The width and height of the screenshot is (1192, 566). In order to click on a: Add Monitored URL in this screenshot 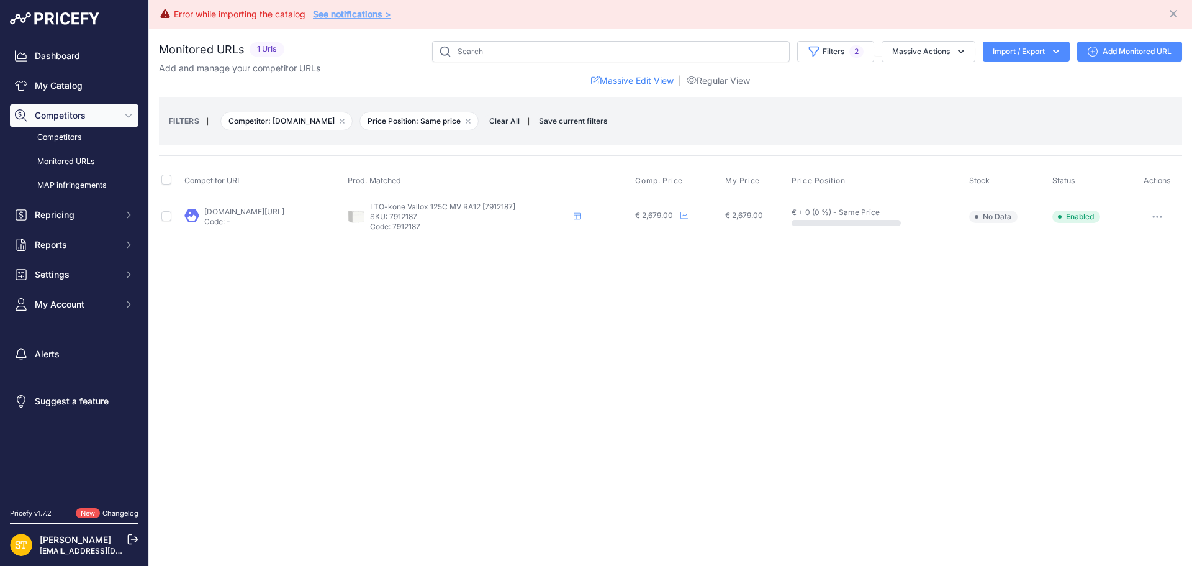, I will do `click(1130, 52)`.